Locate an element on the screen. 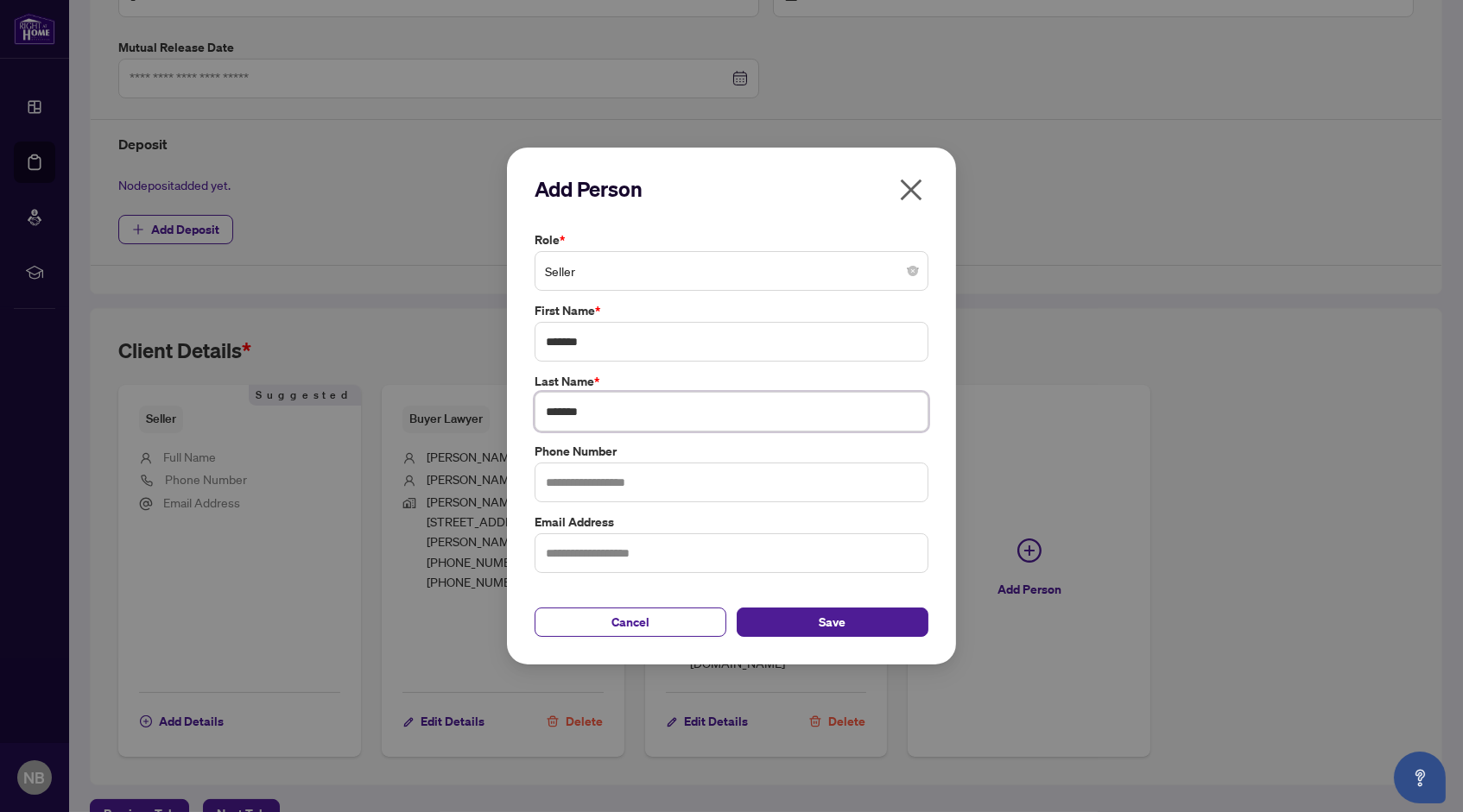 This screenshot has width=1463, height=812. button: Cancel is located at coordinates (631, 622).